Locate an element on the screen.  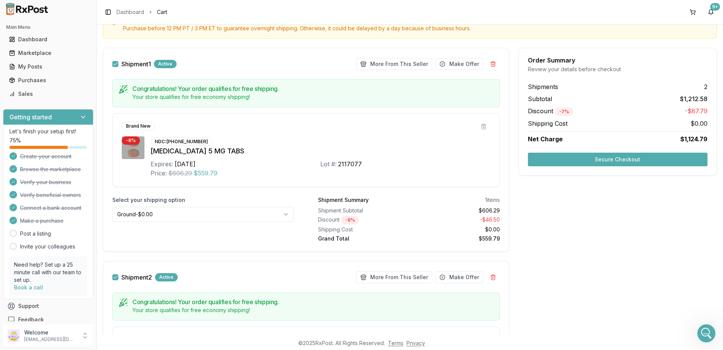
div: cutoff depends on pharmacy is located at coordinates (50, 72).